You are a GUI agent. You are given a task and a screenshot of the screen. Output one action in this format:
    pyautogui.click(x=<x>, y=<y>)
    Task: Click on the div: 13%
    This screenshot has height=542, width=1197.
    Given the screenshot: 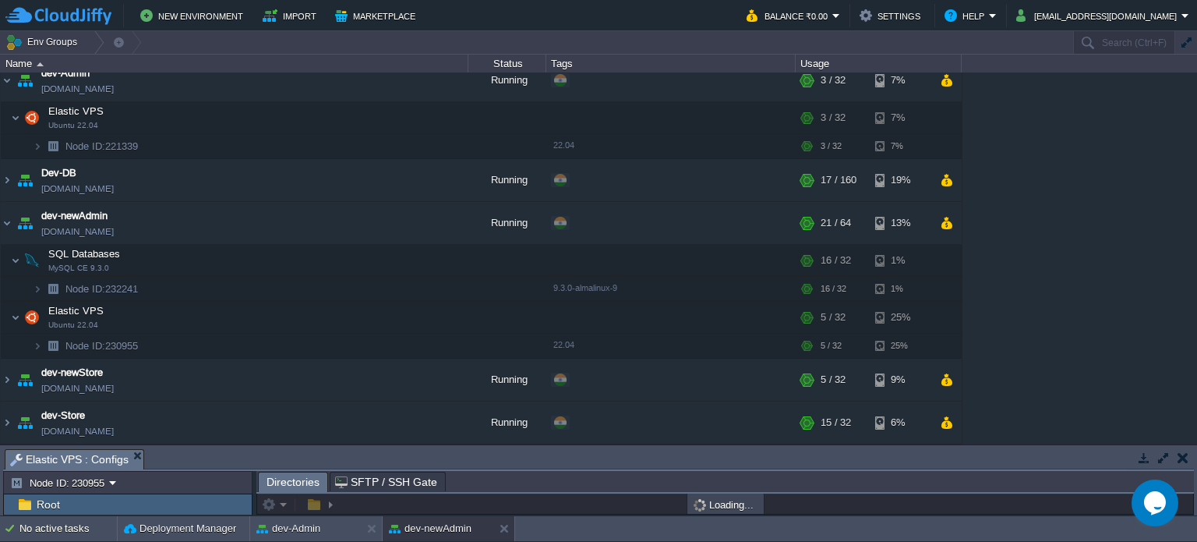 What is the action you would take?
    pyautogui.click(x=900, y=223)
    